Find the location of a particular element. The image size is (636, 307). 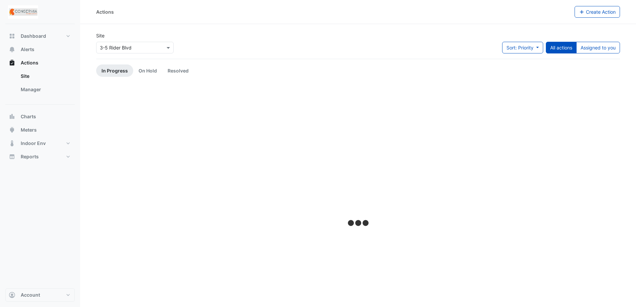

a: Resolved is located at coordinates (178, 70).